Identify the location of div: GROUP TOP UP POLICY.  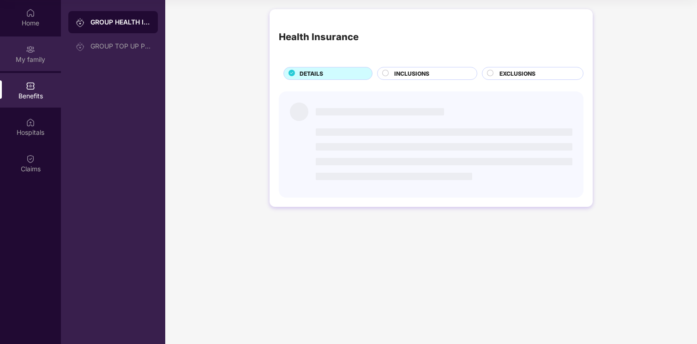
(121, 46).